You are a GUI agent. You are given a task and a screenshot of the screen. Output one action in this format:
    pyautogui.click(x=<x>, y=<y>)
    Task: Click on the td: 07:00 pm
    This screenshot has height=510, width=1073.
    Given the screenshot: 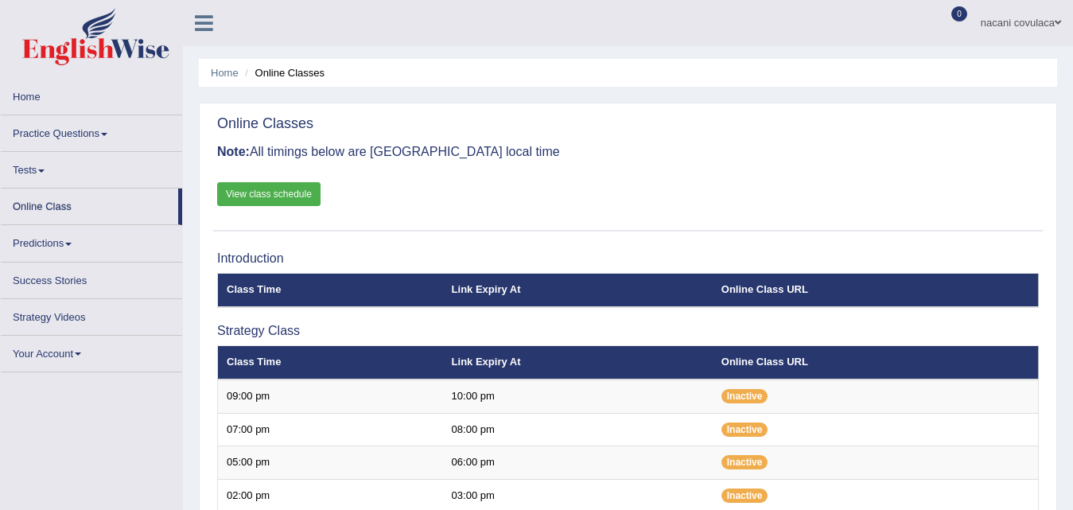 What is the action you would take?
    pyautogui.click(x=330, y=430)
    